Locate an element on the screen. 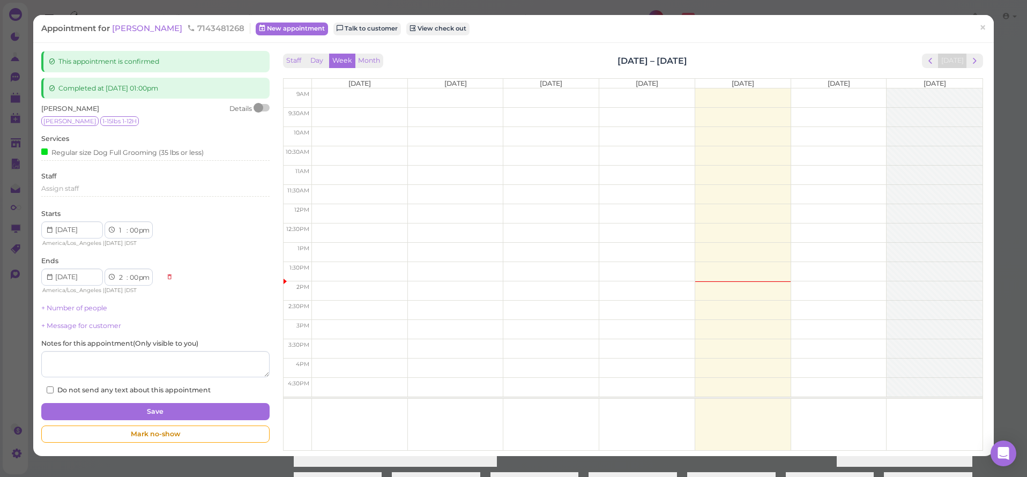 This screenshot has width=1027, height=477. div: Regular size Dog Full Grooming (35 lbs or less) is located at coordinates (122, 152).